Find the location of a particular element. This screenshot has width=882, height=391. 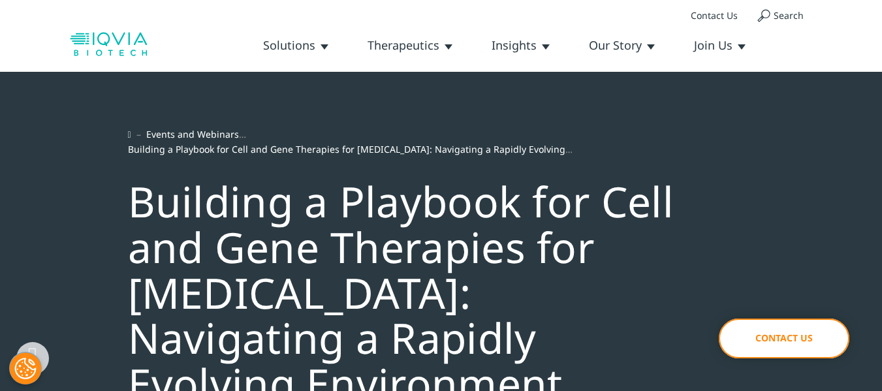

img: search.svg is located at coordinates (764, 16).